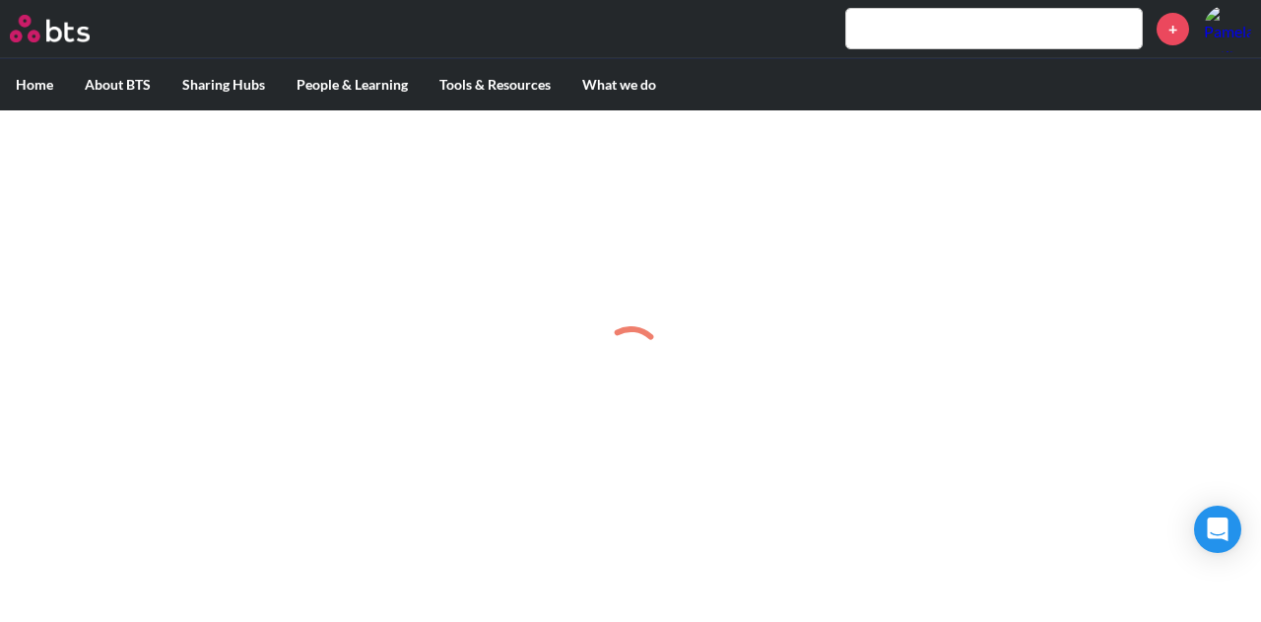  What do you see at coordinates (1227, 29) in the screenshot?
I see `img: Pamela Fournier` at bounding box center [1227, 29].